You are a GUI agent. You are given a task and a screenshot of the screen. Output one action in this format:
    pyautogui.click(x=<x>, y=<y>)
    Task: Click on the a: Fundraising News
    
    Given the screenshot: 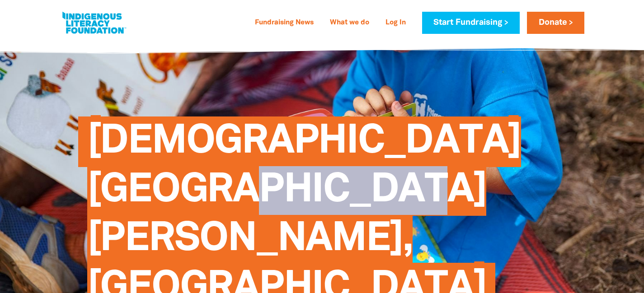 What is the action you would take?
    pyautogui.click(x=284, y=23)
    